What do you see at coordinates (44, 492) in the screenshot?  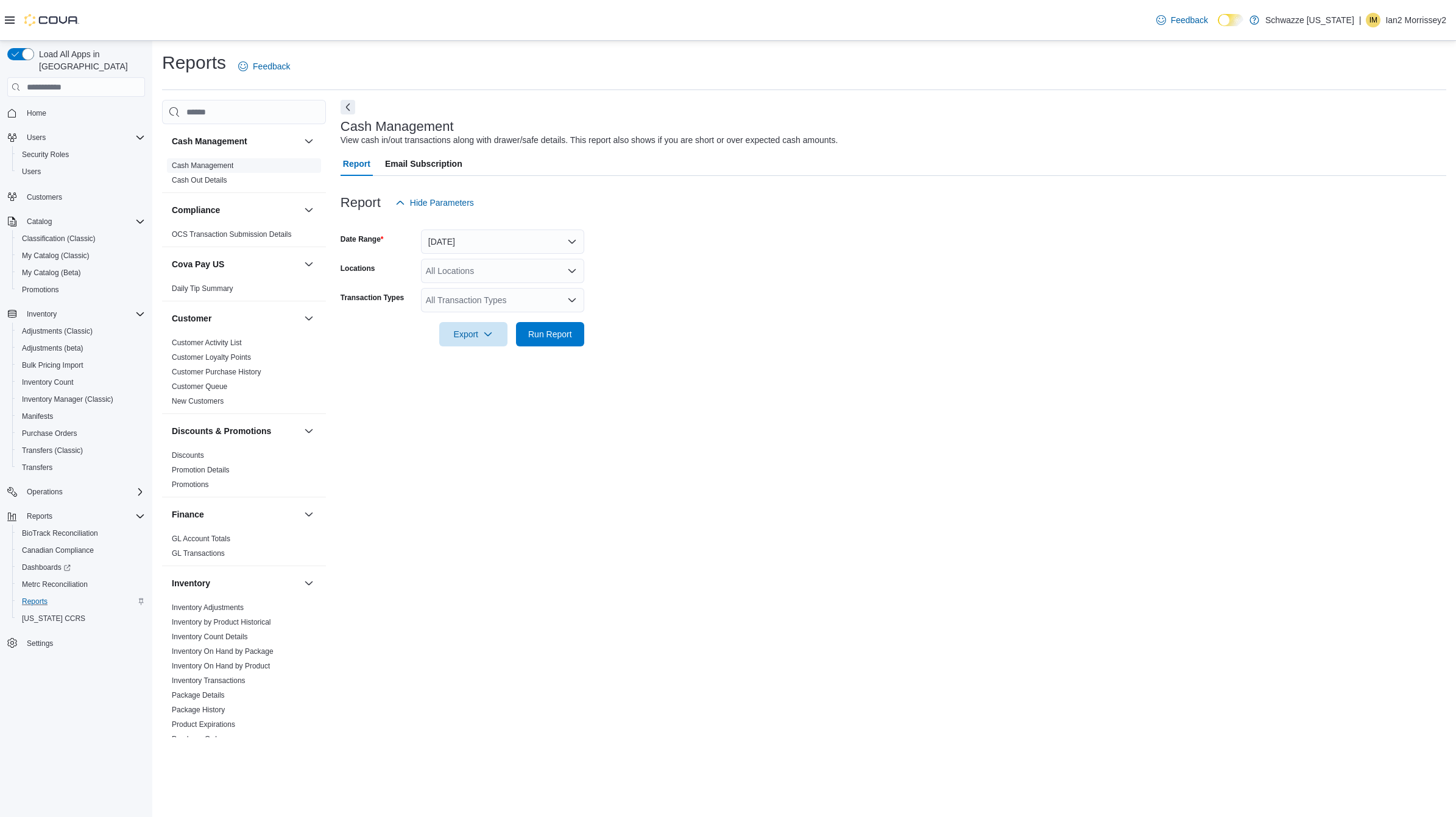 I see `button: Operations` at bounding box center [44, 492].